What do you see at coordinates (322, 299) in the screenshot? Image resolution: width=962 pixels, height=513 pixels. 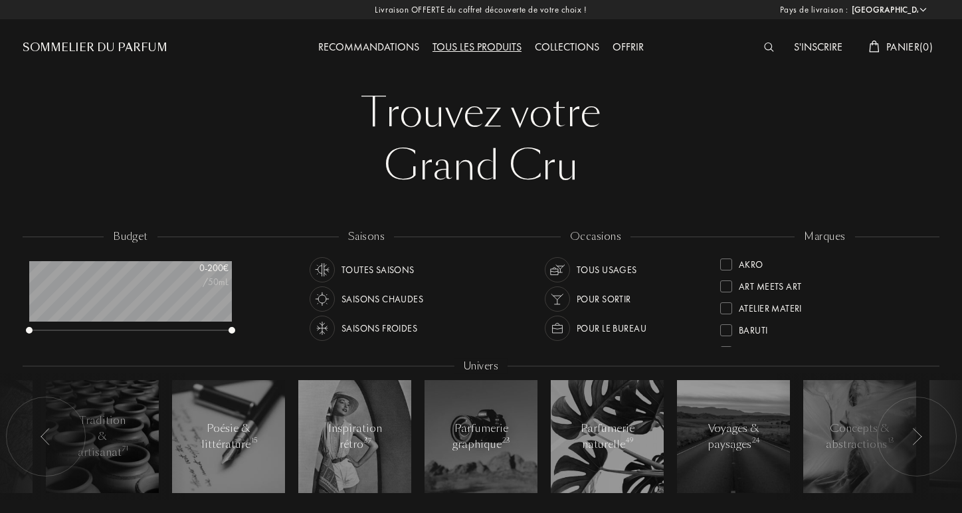 I see `img: usage_season_hot_white.svg` at bounding box center [322, 299].